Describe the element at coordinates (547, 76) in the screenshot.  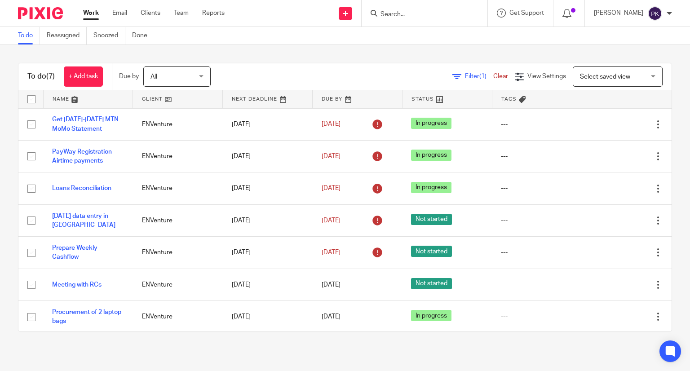
I see `span: View Settings` at that location.